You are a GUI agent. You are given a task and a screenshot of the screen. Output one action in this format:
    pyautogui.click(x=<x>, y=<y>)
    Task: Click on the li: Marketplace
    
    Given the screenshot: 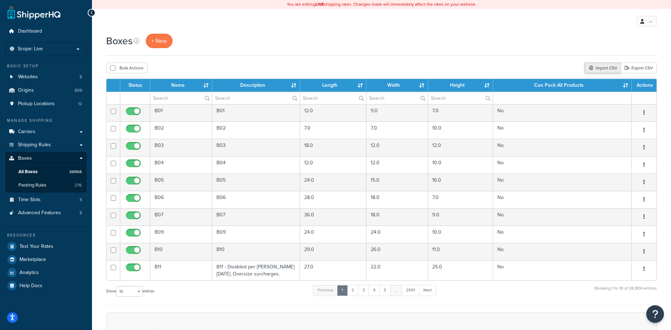 What is the action you would take?
    pyautogui.click(x=46, y=259)
    